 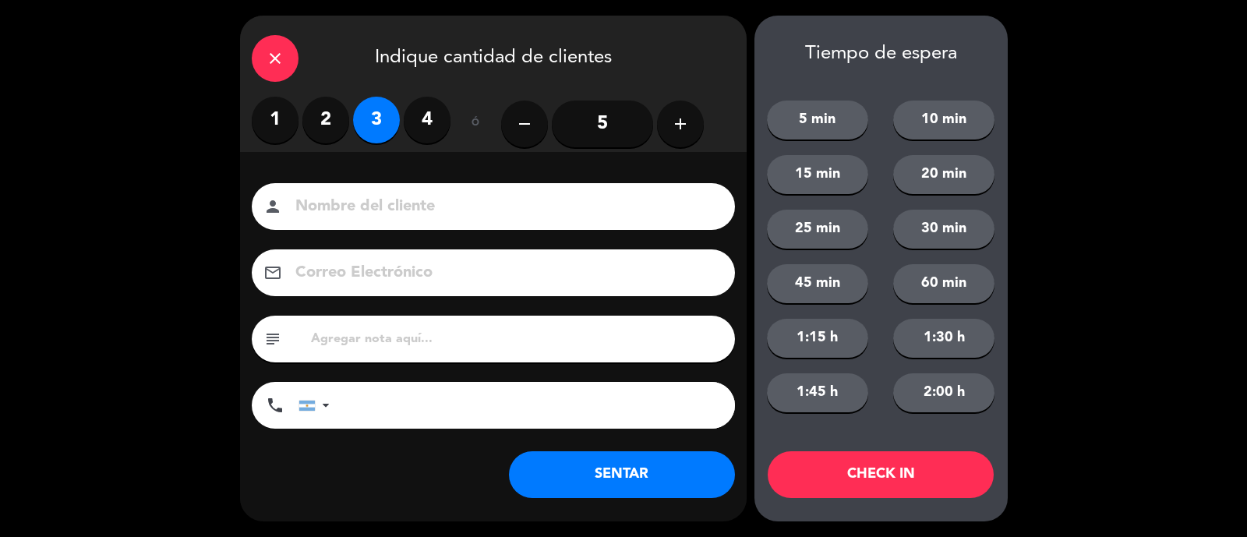 I want to click on button: 5 min, so click(x=817, y=120).